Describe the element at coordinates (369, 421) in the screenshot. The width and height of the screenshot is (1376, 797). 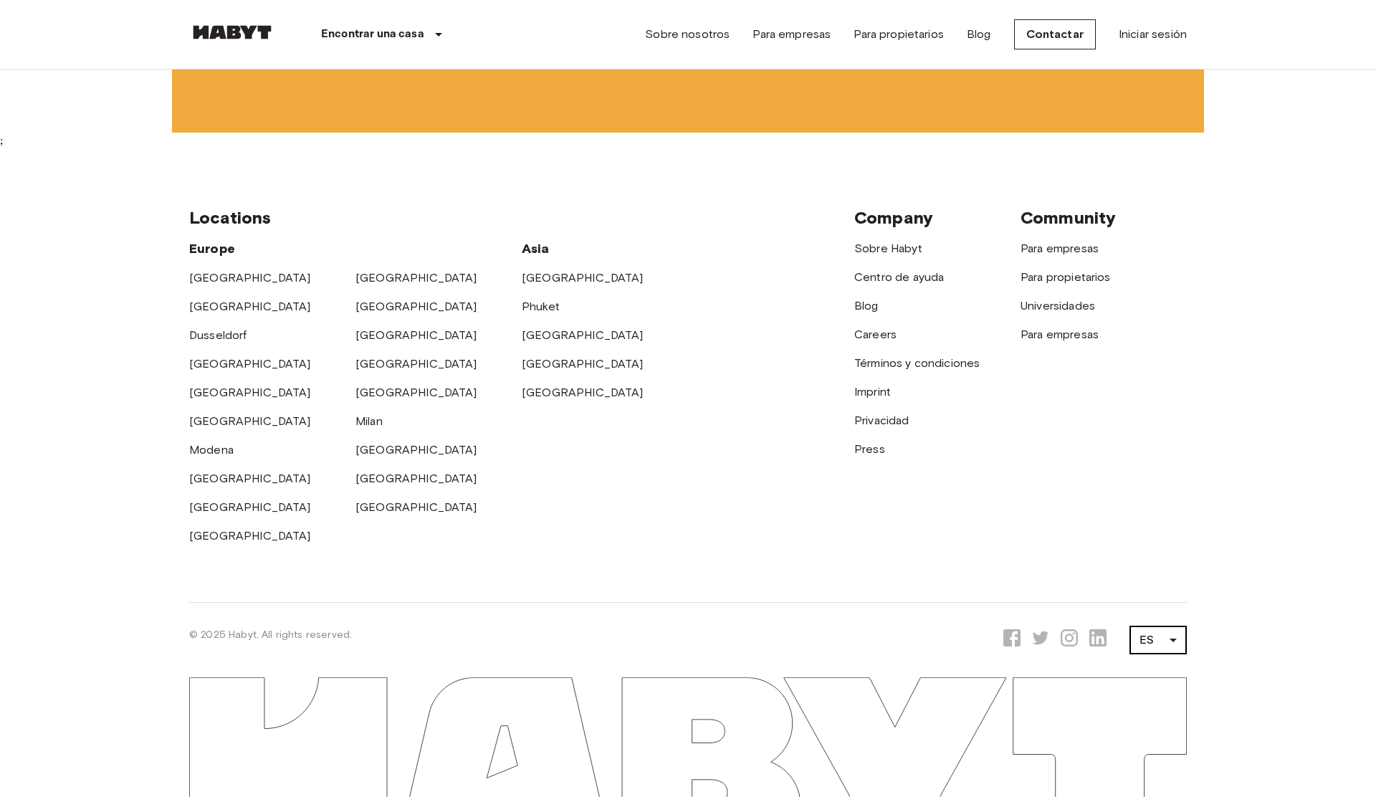
I see `a: Milan` at that location.